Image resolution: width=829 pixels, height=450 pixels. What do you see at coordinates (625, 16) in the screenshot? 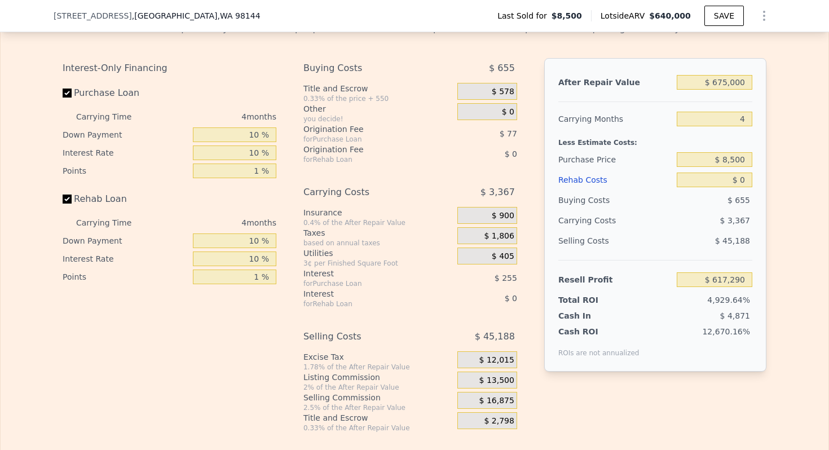
I see `span: Lotside ARV` at bounding box center [625, 16].